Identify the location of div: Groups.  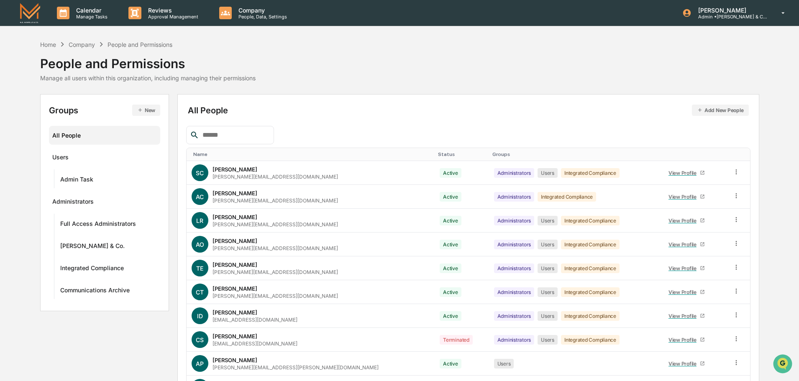
(105, 110).